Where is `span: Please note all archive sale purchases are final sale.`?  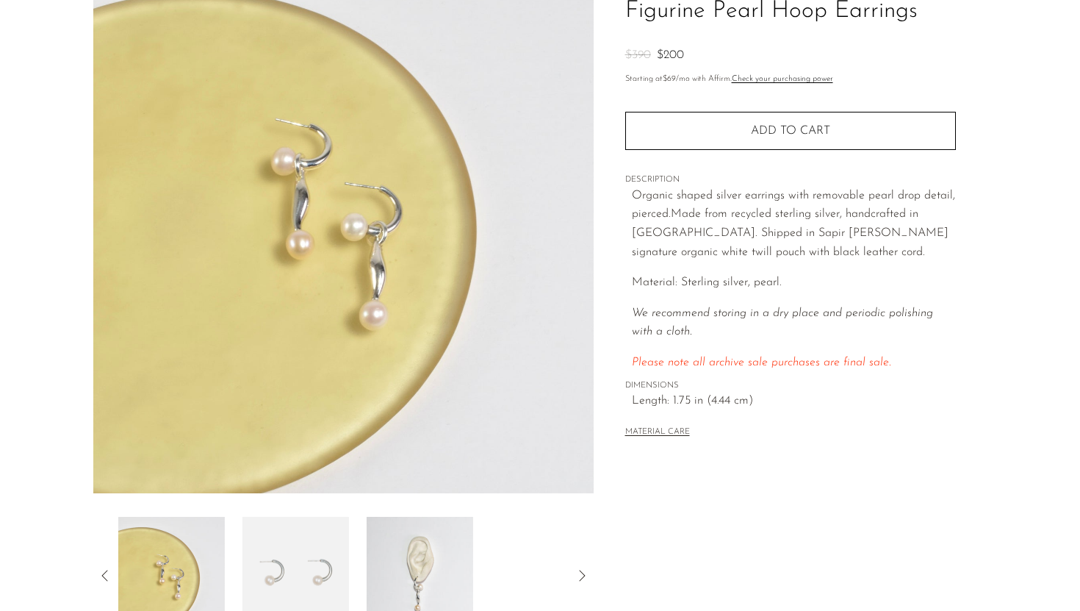 span: Please note all archive sale purchases are final sale. is located at coordinates (761, 362).